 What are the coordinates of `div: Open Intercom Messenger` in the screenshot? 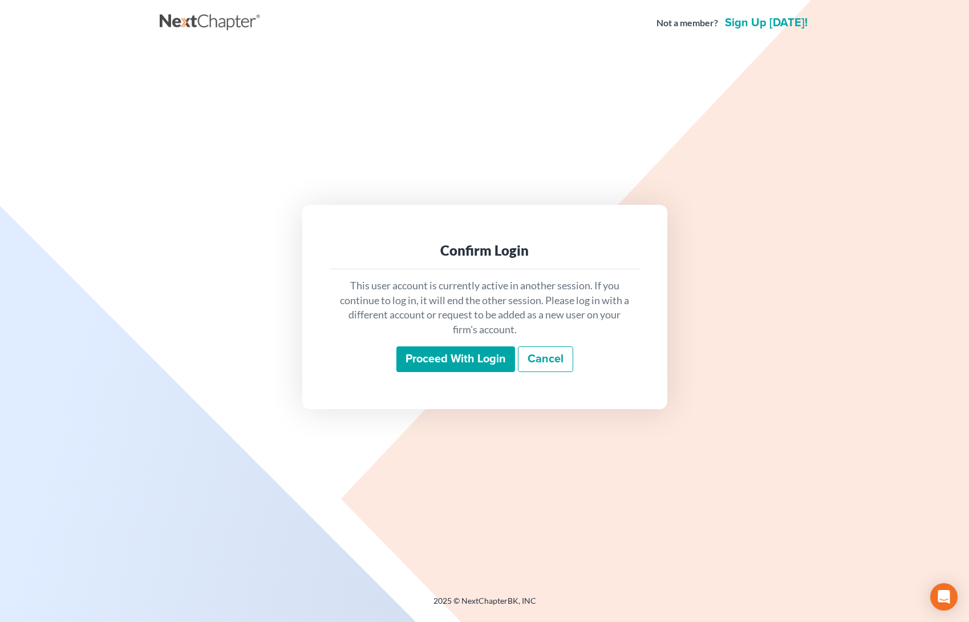 It's located at (944, 597).